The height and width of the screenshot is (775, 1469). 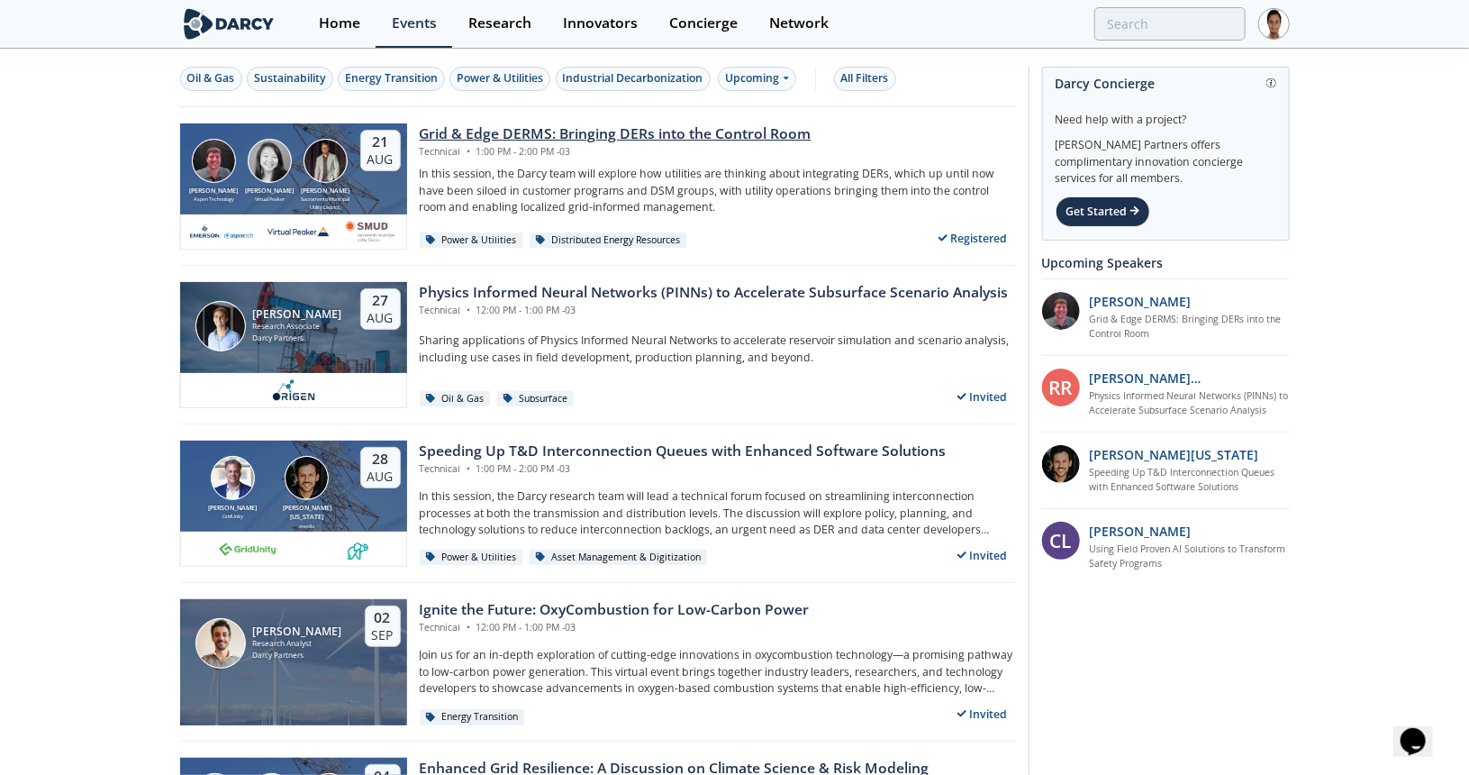 I want to click on div: Need help with a project?, so click(x=1166, y=114).